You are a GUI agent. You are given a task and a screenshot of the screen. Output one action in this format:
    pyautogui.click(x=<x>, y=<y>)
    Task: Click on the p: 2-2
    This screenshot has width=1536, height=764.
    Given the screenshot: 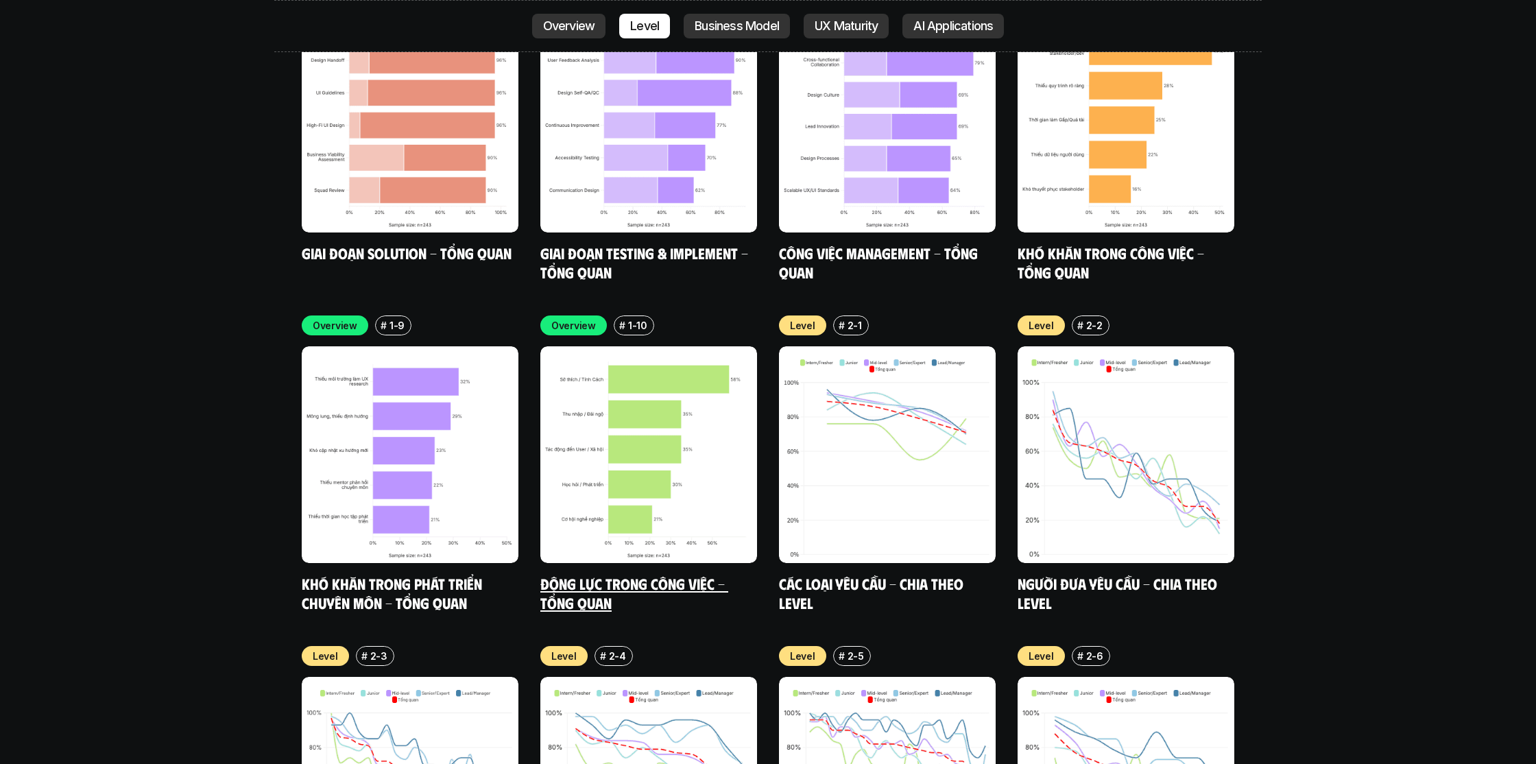 What is the action you would take?
    pyautogui.click(x=1095, y=325)
    